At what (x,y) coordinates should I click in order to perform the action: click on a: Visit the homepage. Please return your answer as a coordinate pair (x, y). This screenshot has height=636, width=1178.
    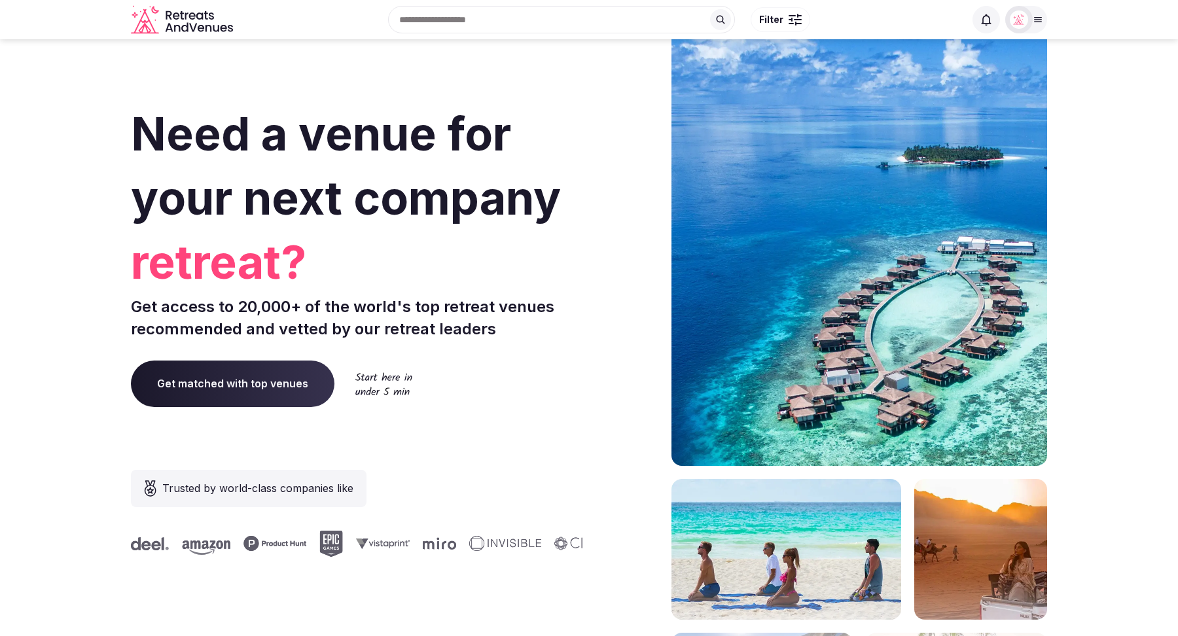
    Looking at the image, I should click on (183, 20).